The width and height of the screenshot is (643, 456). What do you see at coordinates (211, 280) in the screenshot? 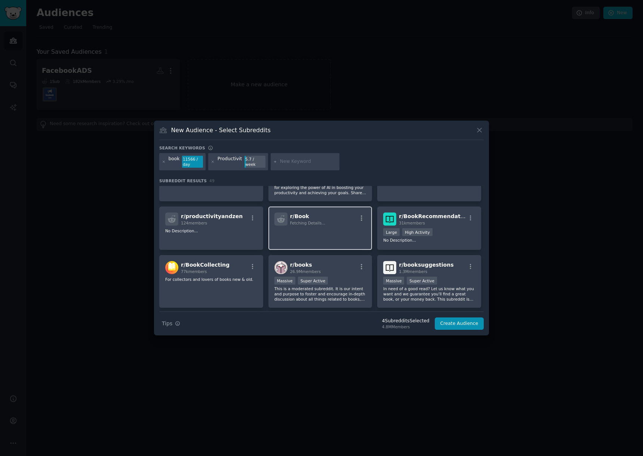
I see `p: For collectors and lovers of books new & old.` at bounding box center [211, 280].